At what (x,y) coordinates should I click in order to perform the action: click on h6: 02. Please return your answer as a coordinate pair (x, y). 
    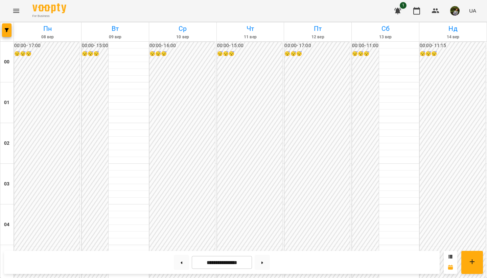
    Looking at the image, I should click on (7, 143).